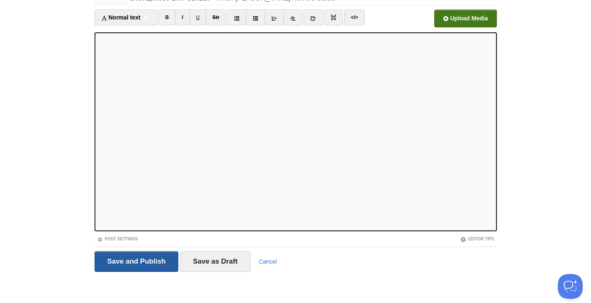 The image size is (591, 303). Describe the element at coordinates (216, 17) in the screenshot. I see `a: Str` at that location.